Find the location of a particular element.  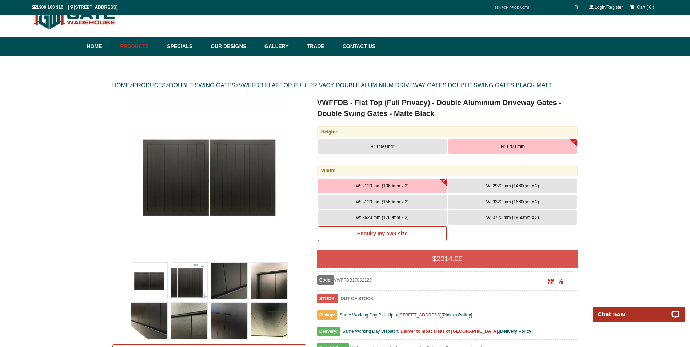

a: Gallery is located at coordinates (282, 46).